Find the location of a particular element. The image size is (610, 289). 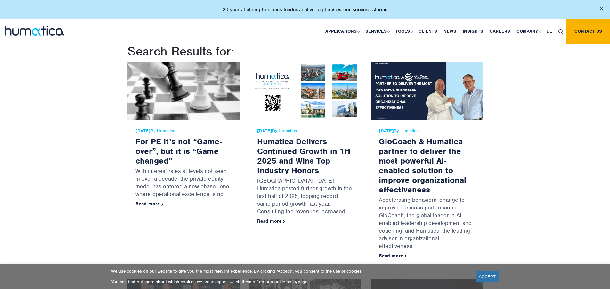

a: Tools is located at coordinates (404, 31).